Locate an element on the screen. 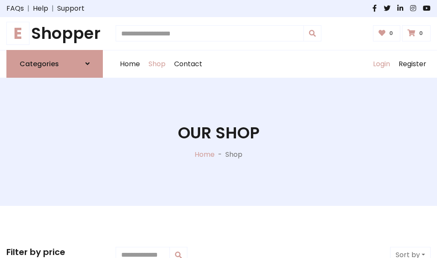 The image size is (437, 258). h6: Categories is located at coordinates (39, 64).